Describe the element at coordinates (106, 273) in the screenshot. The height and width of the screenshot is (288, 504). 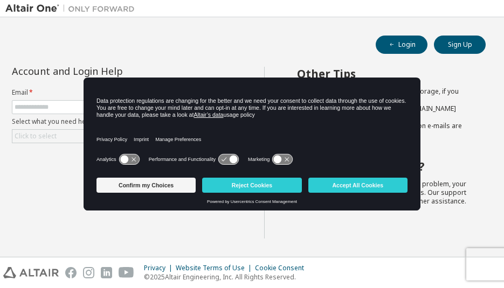
I see `img: linkedin.svg` at that location.